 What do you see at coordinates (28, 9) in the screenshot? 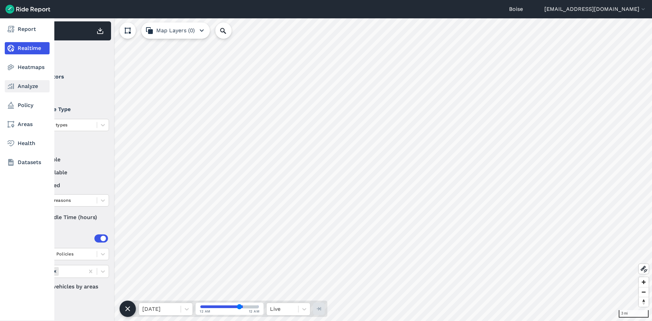
I see `img: Ride Report` at bounding box center [28, 9].